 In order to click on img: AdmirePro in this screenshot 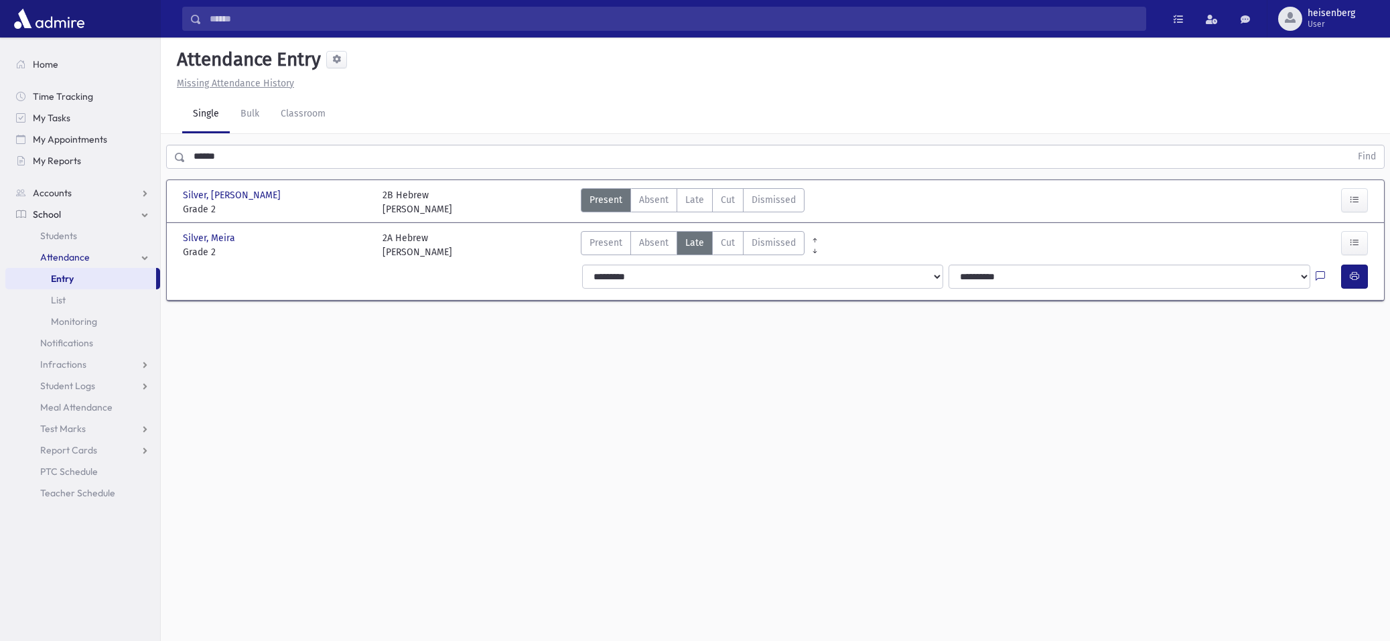, I will do `click(49, 19)`.